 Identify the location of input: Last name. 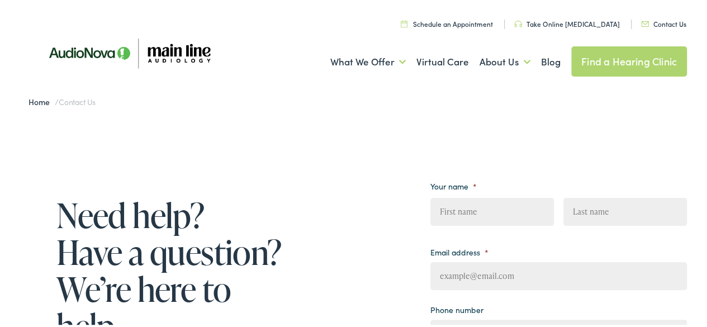
(625, 210).